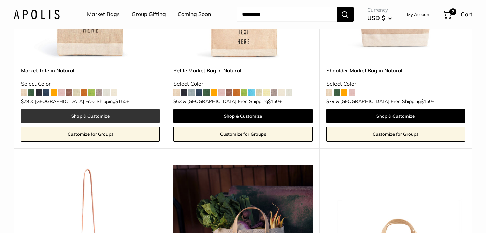 The height and width of the screenshot is (233, 486). Describe the element at coordinates (467, 14) in the screenshot. I see `span: Cart` at that location.